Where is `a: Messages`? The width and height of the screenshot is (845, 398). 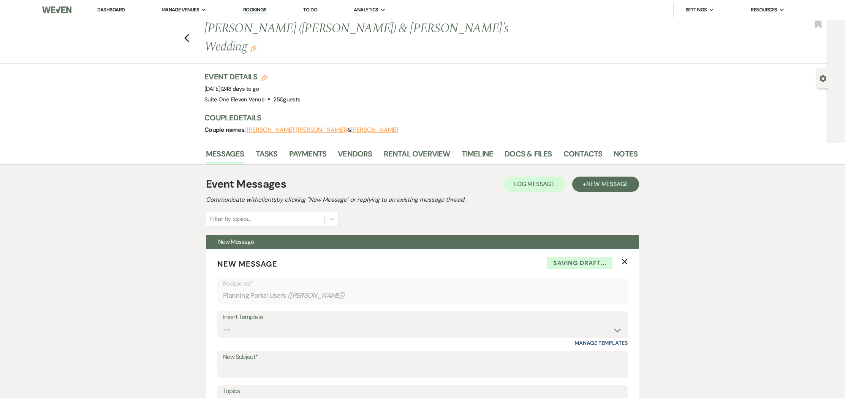 a: Messages is located at coordinates (225, 156).